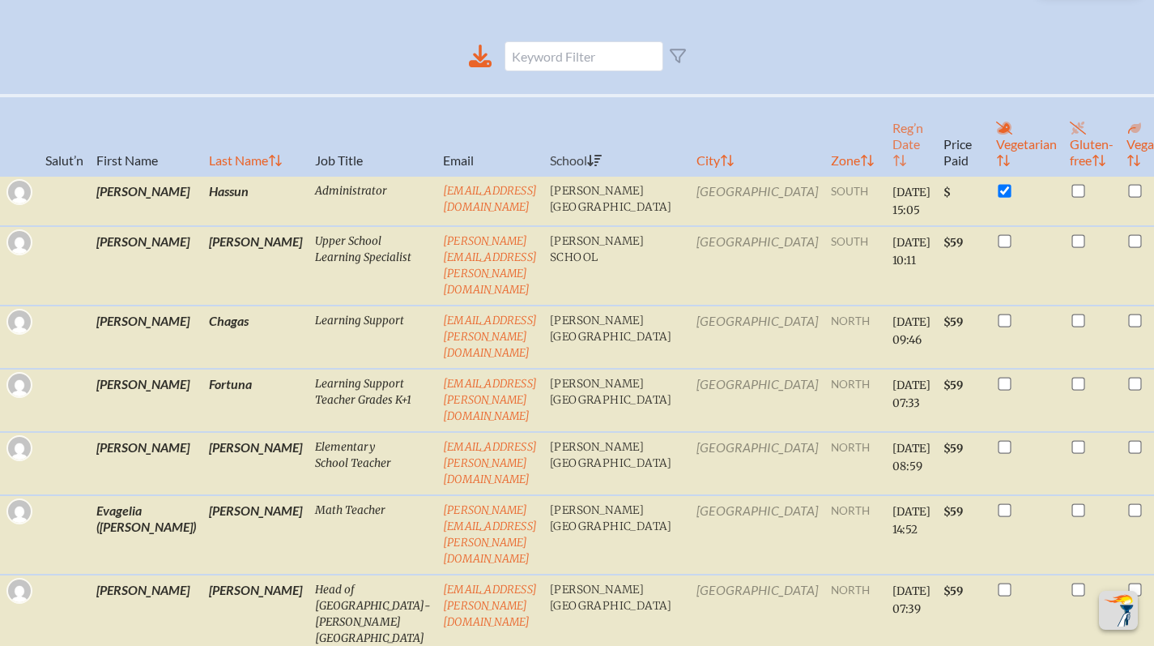  I want to click on td: Chagas, so click(255, 337).